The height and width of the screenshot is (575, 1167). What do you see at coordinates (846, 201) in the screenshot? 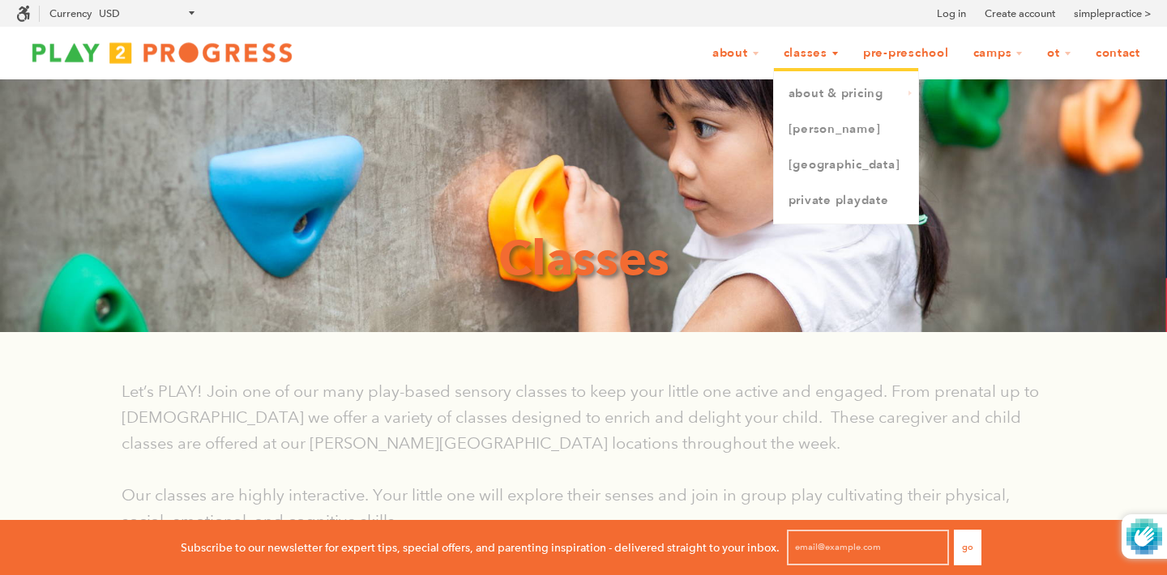
I see `a: Private Playdate` at bounding box center [846, 201].